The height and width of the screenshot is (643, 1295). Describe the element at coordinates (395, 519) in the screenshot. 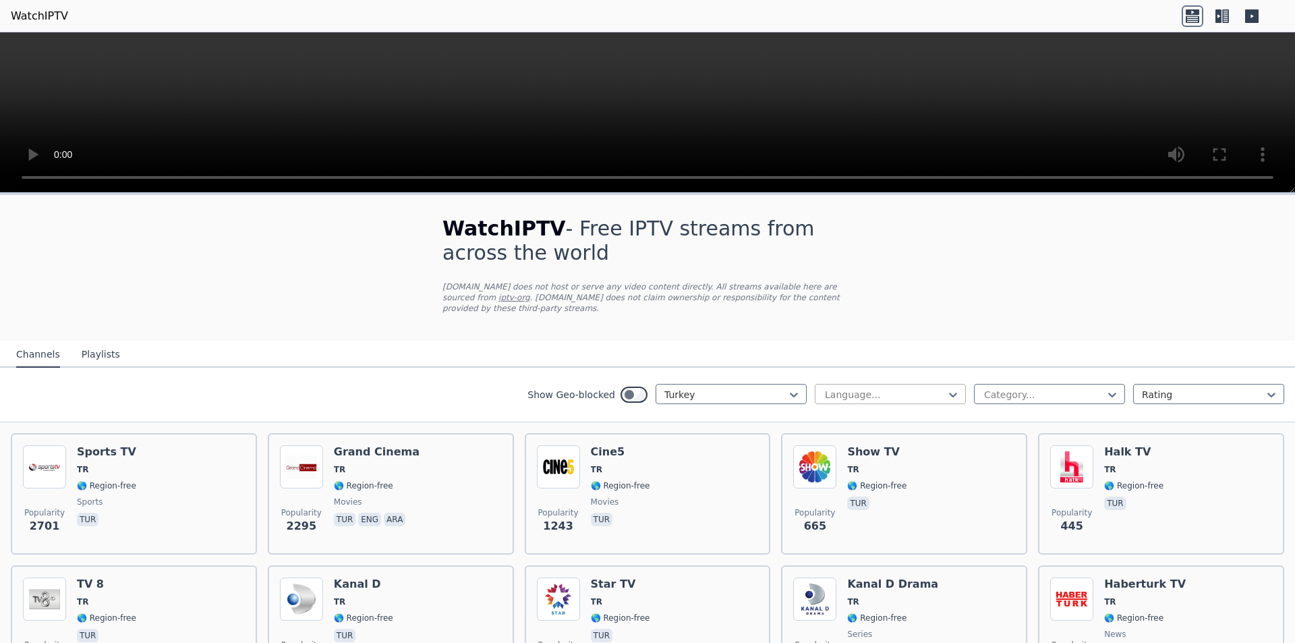

I see `p: ara` at that location.